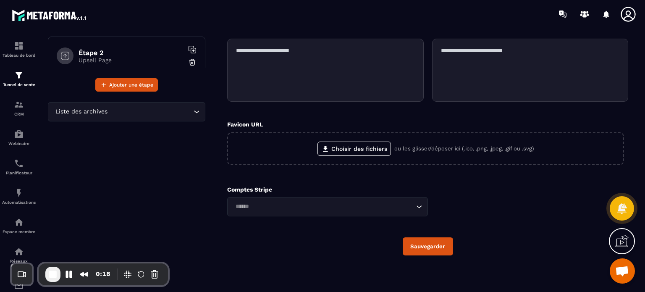 This screenshot has width=645, height=292. I want to click on img: trash, so click(192, 62).